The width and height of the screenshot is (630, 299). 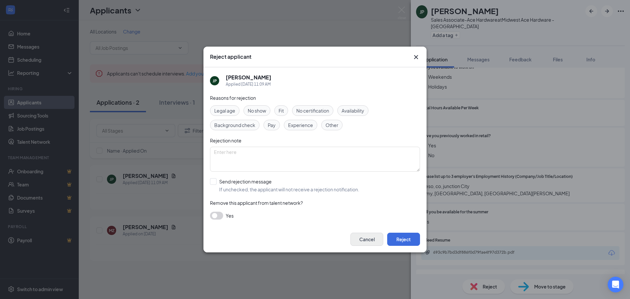 What do you see at coordinates (313, 111) in the screenshot?
I see `span: No certification` at bounding box center [313, 111].